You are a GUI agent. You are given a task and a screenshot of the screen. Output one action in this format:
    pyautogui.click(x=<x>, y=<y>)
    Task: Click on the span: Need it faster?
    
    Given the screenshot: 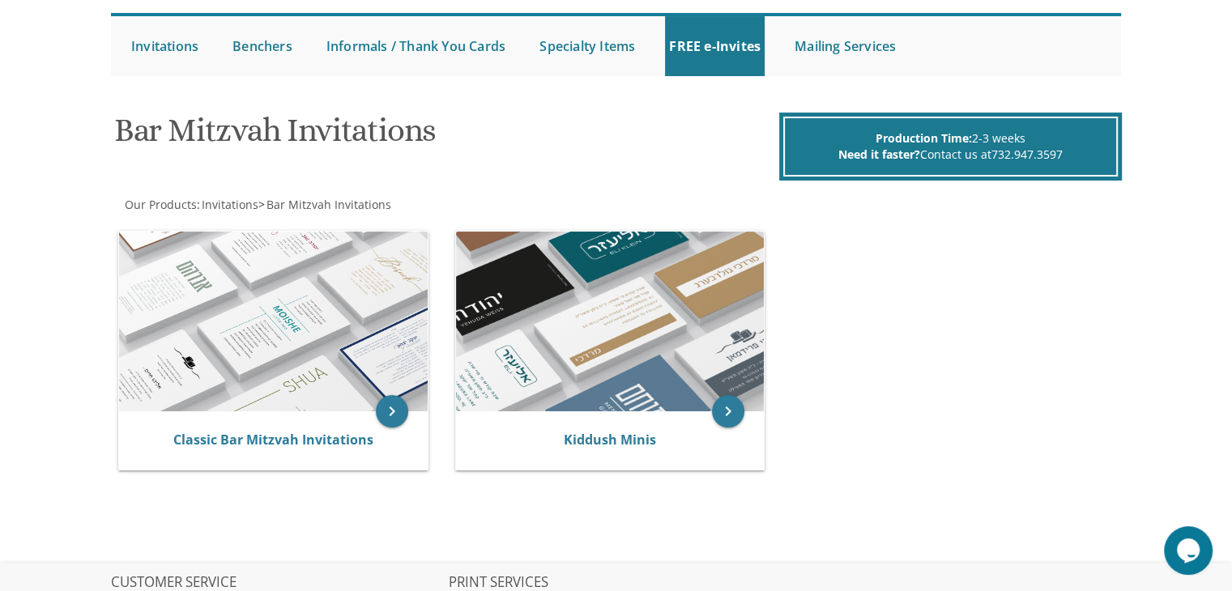 What is the action you would take?
    pyautogui.click(x=879, y=154)
    